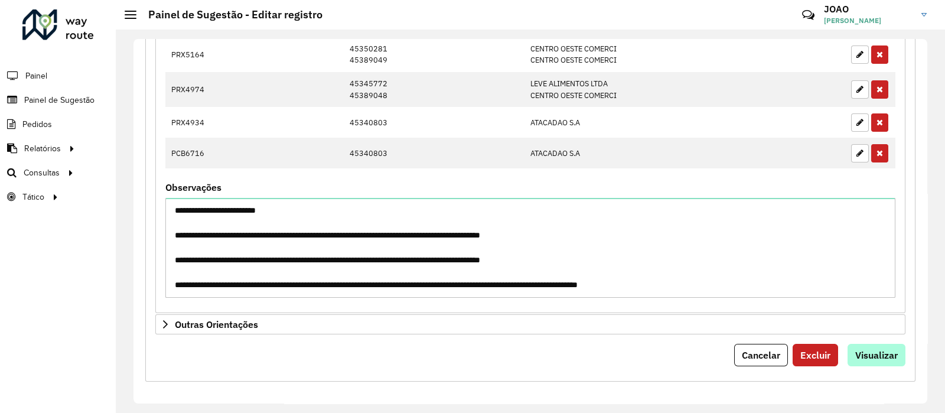 Image resolution: width=945 pixels, height=413 pixels. I want to click on td: CENTRO OESTE COMERCI CENTRO OESTE COMERCI, so click(633, 54).